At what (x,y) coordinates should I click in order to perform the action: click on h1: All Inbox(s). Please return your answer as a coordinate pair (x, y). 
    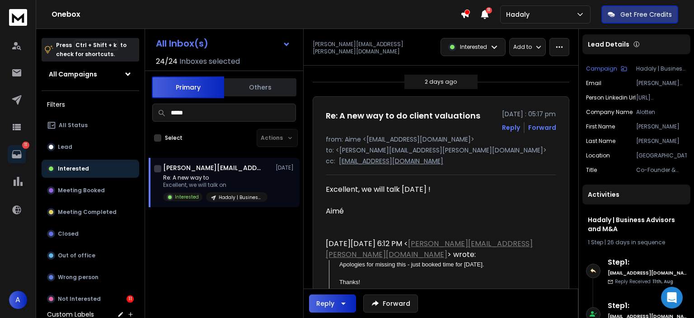
    Looking at the image, I should click on (182, 43).